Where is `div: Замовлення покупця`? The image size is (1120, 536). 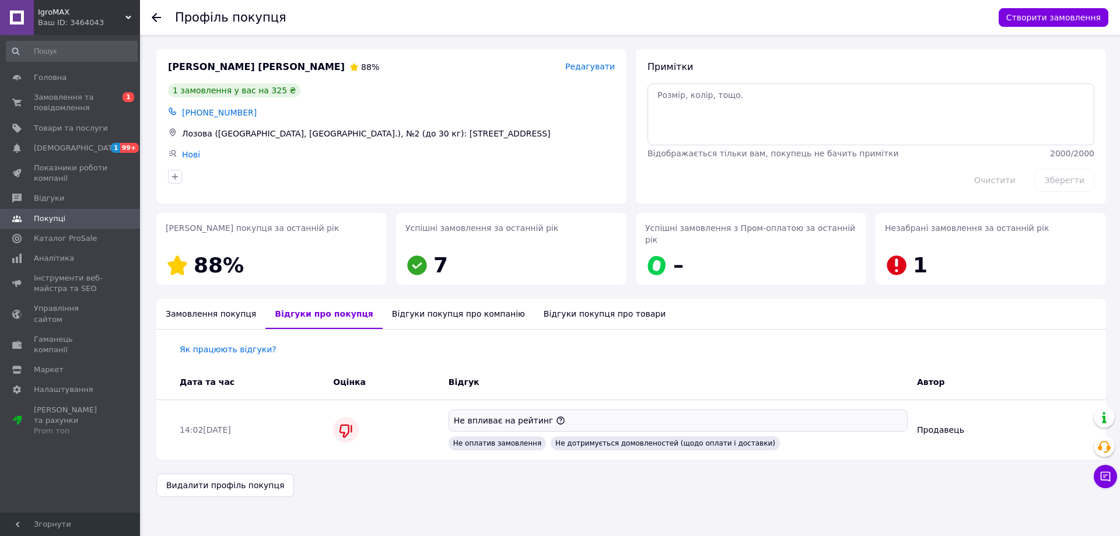
div: Замовлення покупця is located at coordinates (211, 314).